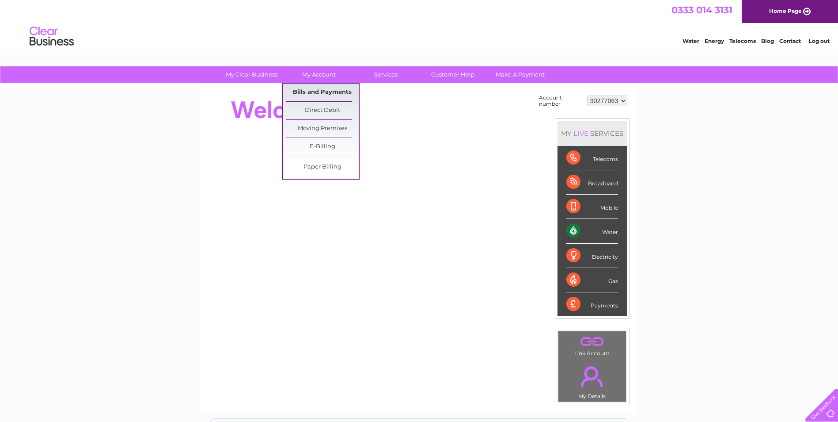 The height and width of the screenshot is (422, 838). Describe the element at coordinates (790, 41) in the screenshot. I see `a: Contact` at that location.